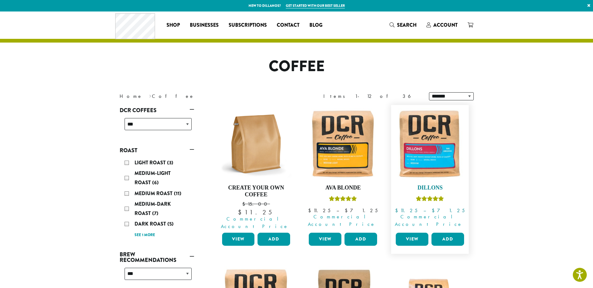  I want to click on a: Ava BlondeRated 5.00 out of 5 Commercial Account Price, so click(343, 169).